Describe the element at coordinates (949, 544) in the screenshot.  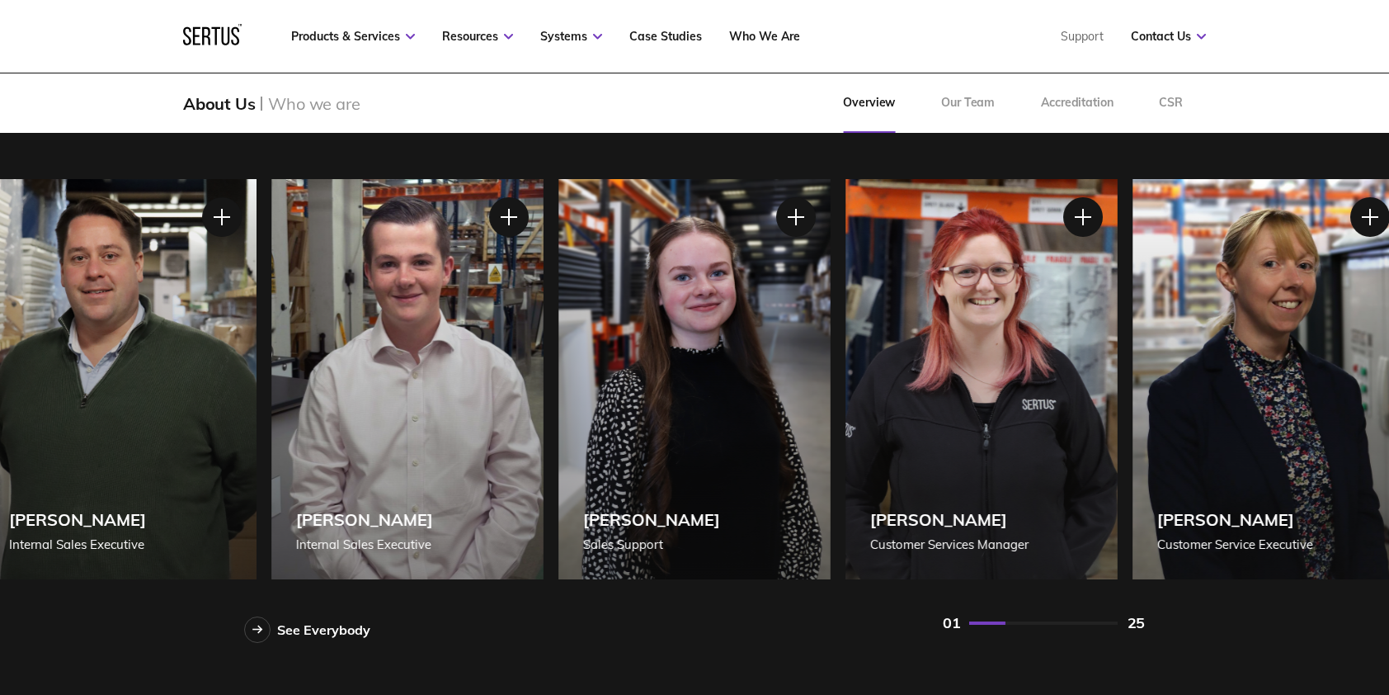
I see `div: Customer Services Manager` at that location.